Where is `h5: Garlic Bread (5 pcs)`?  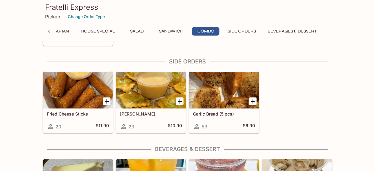
h5: Garlic Bread (5 pcs) is located at coordinates (224, 114).